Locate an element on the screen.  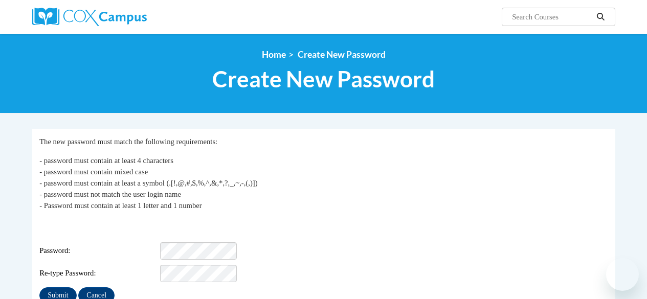
span: - password must contain at least 4 characters - password must contain mixed case - password must ... is located at coordinates (148, 183).